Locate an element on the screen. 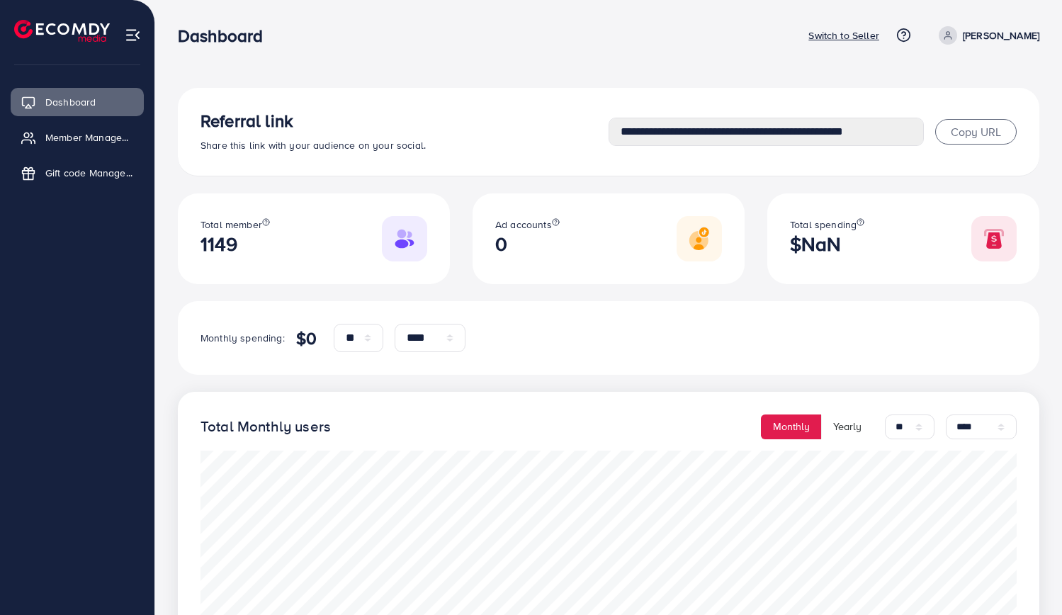 The width and height of the screenshot is (1062, 615). span: Share this link with your audience on your social. is located at coordinates (313, 145).